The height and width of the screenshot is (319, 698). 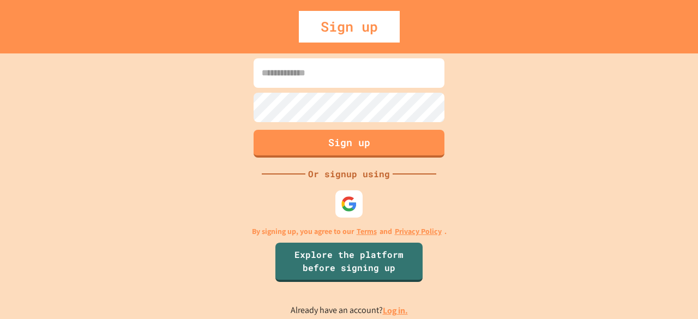 What do you see at coordinates (349, 231) in the screenshot?
I see `p: By signing up, you agree to our and .` at bounding box center [349, 231].